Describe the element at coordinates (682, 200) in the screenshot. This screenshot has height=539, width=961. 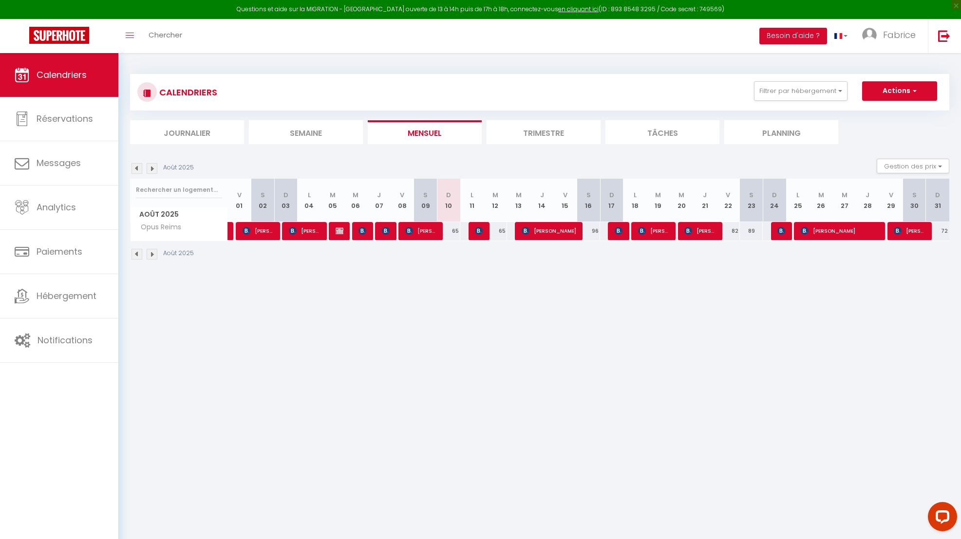
I see `th: 20` at that location.